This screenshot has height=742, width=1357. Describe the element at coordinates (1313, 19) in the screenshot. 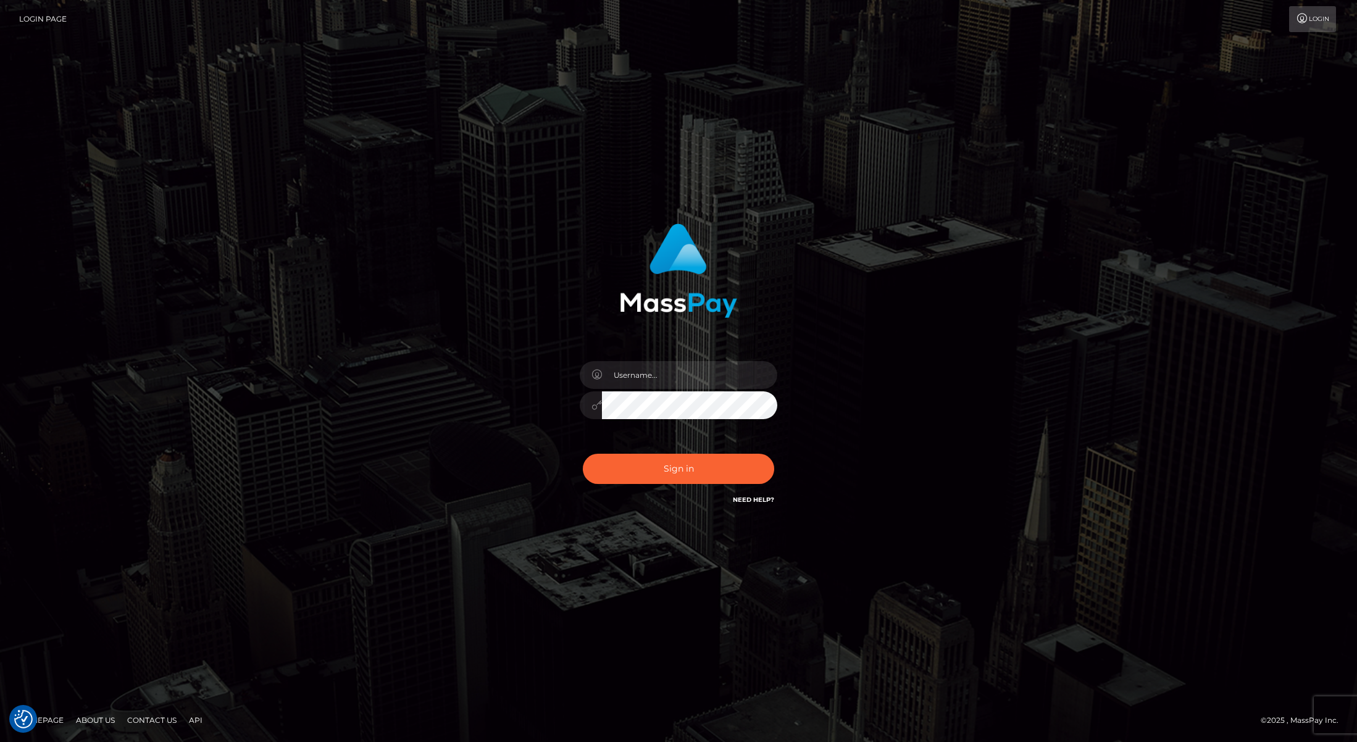

I see `a: Login` at that location.